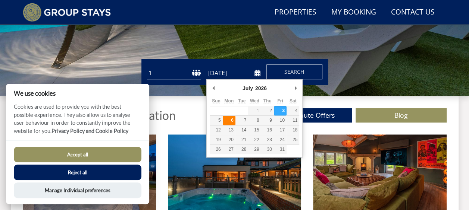 The height and width of the screenshot is (210, 469). I want to click on button: 2, so click(267, 111).